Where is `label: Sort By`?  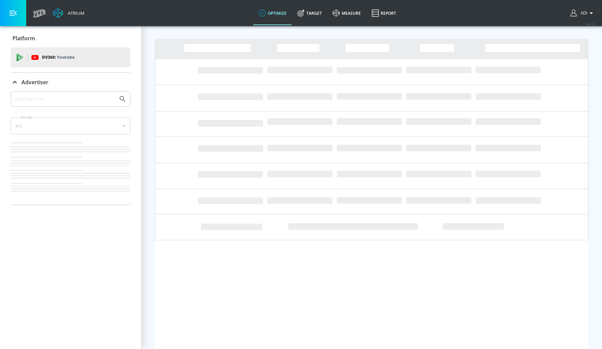 label: Sort By is located at coordinates (26, 117).